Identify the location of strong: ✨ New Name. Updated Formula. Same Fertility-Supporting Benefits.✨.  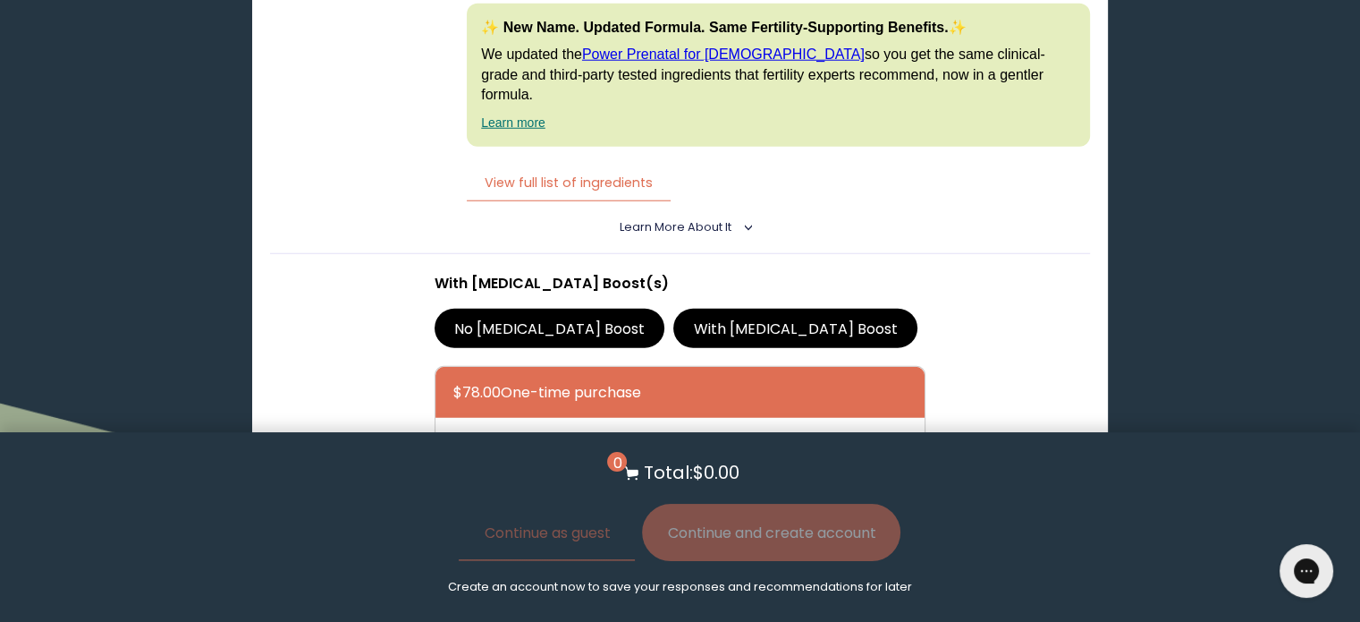
(724, 27).